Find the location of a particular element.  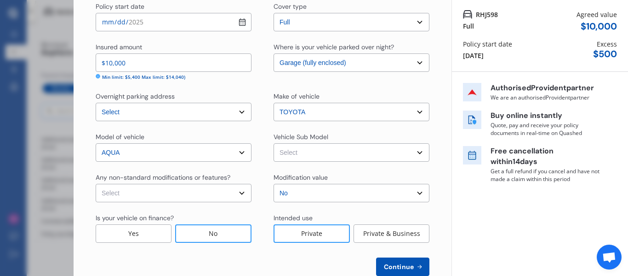

div: Model of vehicle is located at coordinates (120, 137).